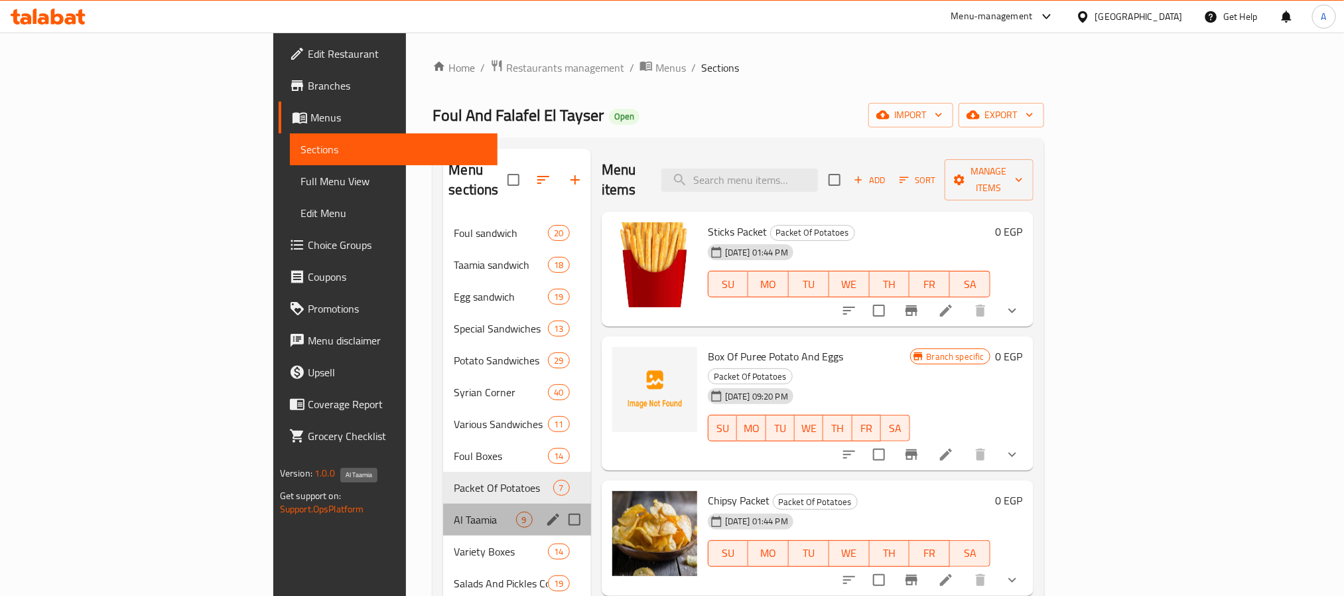 The width and height of the screenshot is (1344, 596). I want to click on span: 19, so click(558, 583).